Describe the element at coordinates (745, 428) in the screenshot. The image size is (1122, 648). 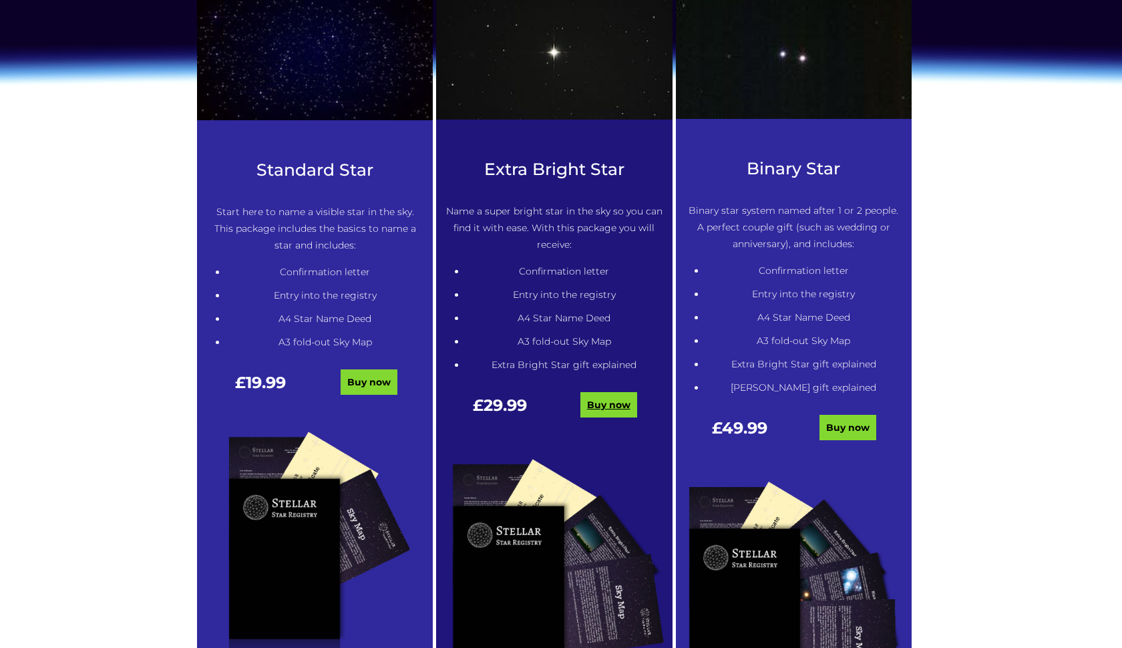
I see `span: 49.99` at that location.